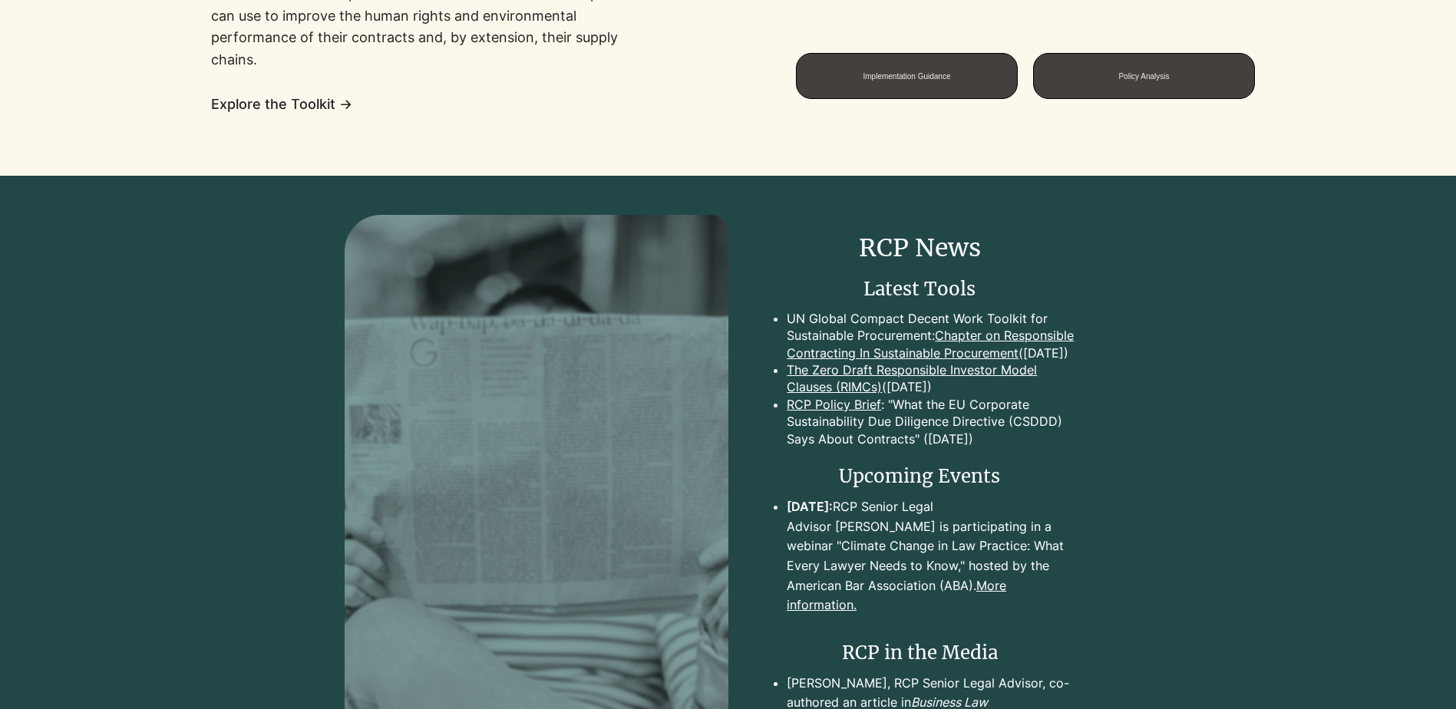 The width and height of the screenshot is (1456, 709). I want to click on h3: Latest Tools, so click(920, 289).